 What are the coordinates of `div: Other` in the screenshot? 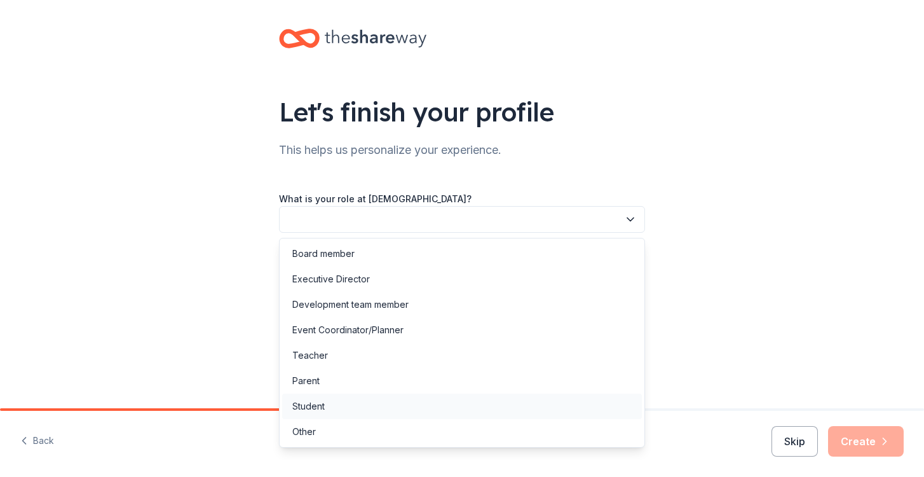 It's located at (304, 431).